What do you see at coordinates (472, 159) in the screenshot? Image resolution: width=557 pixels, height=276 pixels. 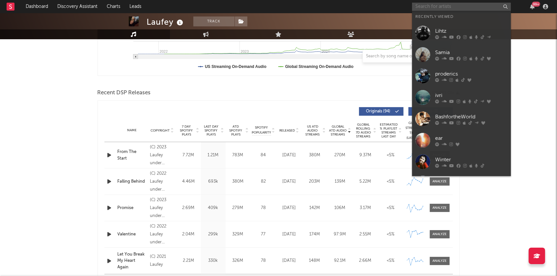 I see `div: Winter` at bounding box center [472, 159].